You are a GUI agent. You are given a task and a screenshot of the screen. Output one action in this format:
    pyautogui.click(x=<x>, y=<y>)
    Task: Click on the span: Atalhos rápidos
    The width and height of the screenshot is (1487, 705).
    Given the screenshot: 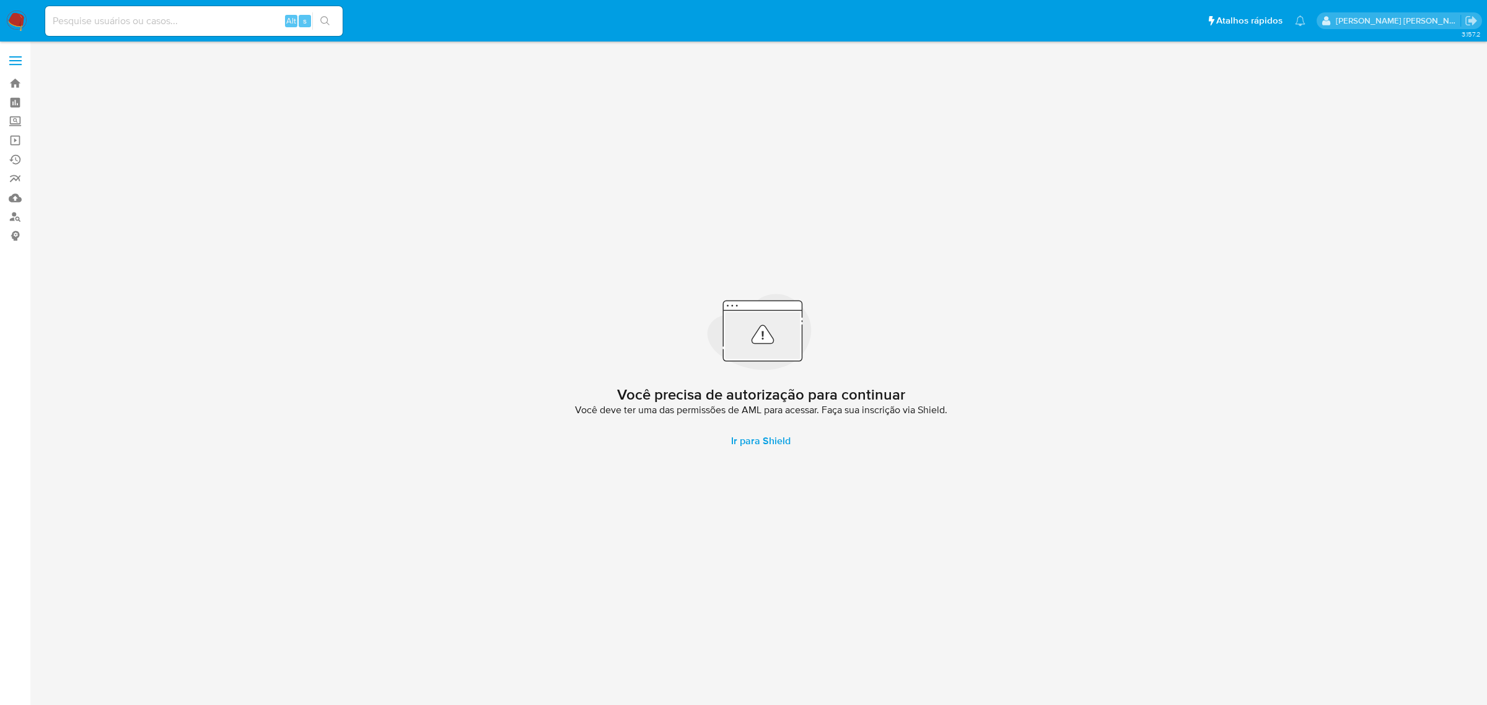 What is the action you would take?
    pyautogui.click(x=1249, y=20)
    